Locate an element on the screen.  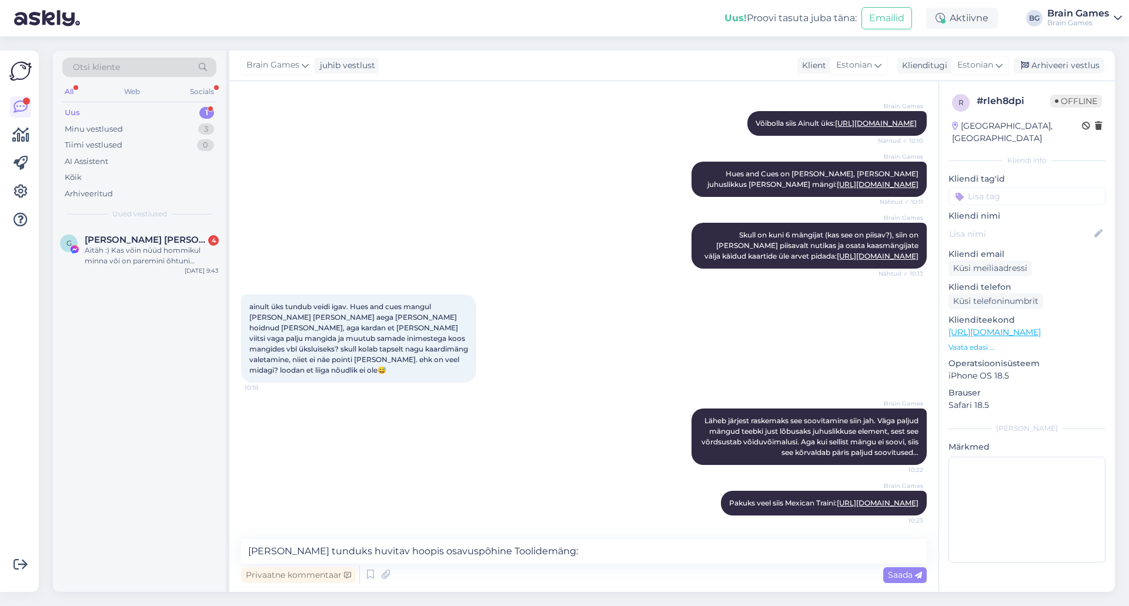
p: Märkmed is located at coordinates (1027, 447).